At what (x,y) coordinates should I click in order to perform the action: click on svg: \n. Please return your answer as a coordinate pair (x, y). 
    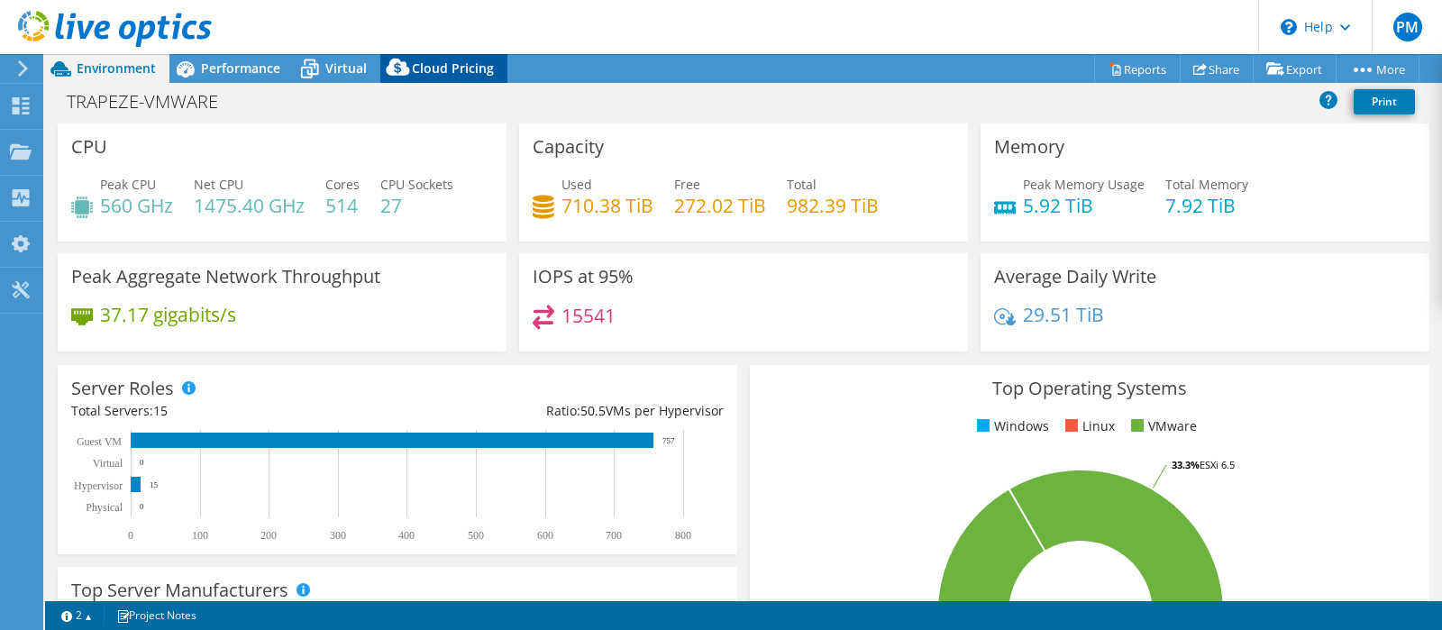
    Looking at the image, I should click on (1289, 27).